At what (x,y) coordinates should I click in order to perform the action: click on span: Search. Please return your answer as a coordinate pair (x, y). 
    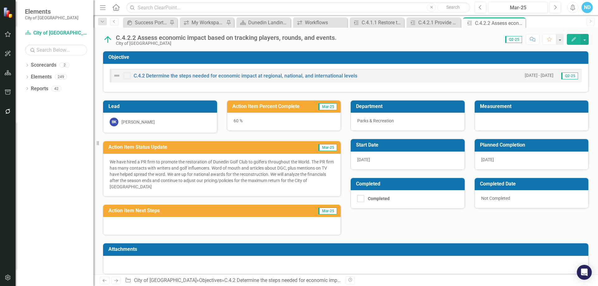
    Looking at the image, I should click on (453, 7).